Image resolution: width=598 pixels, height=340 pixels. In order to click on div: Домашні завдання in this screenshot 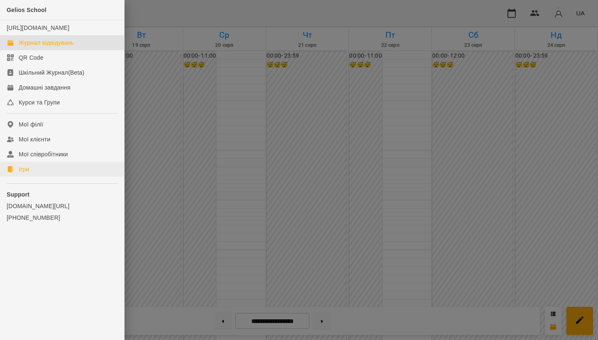, I will do `click(44, 88)`.